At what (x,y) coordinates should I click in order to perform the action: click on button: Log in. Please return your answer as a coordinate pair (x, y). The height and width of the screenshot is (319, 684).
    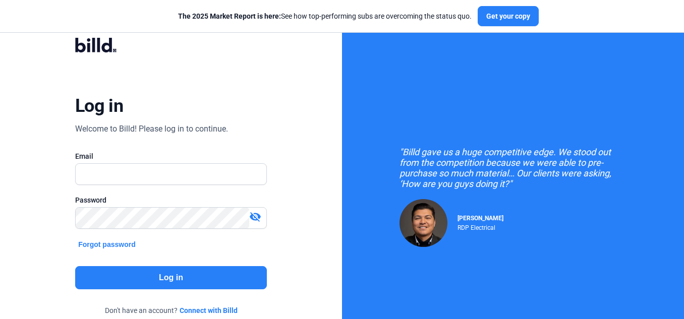
    Looking at the image, I should click on (171, 278).